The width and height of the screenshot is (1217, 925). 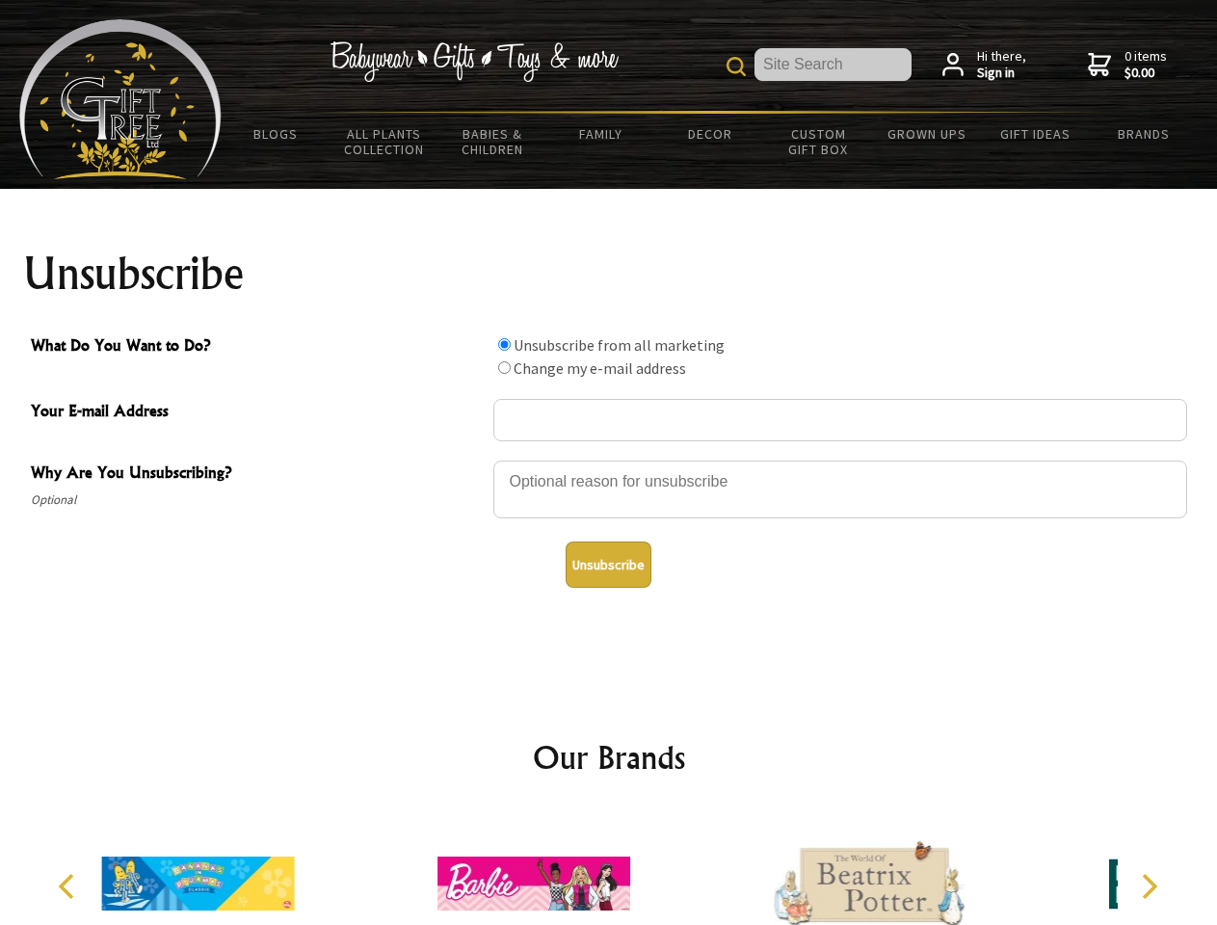 What do you see at coordinates (1001, 73) in the screenshot?
I see `strong: Sign in` at bounding box center [1001, 73].